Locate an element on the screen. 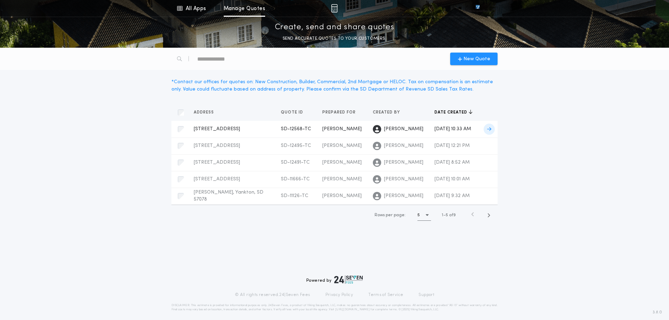 Image resolution: width=669 pixels, height=320 pixels. span: SD-11666-TC is located at coordinates (295, 179).